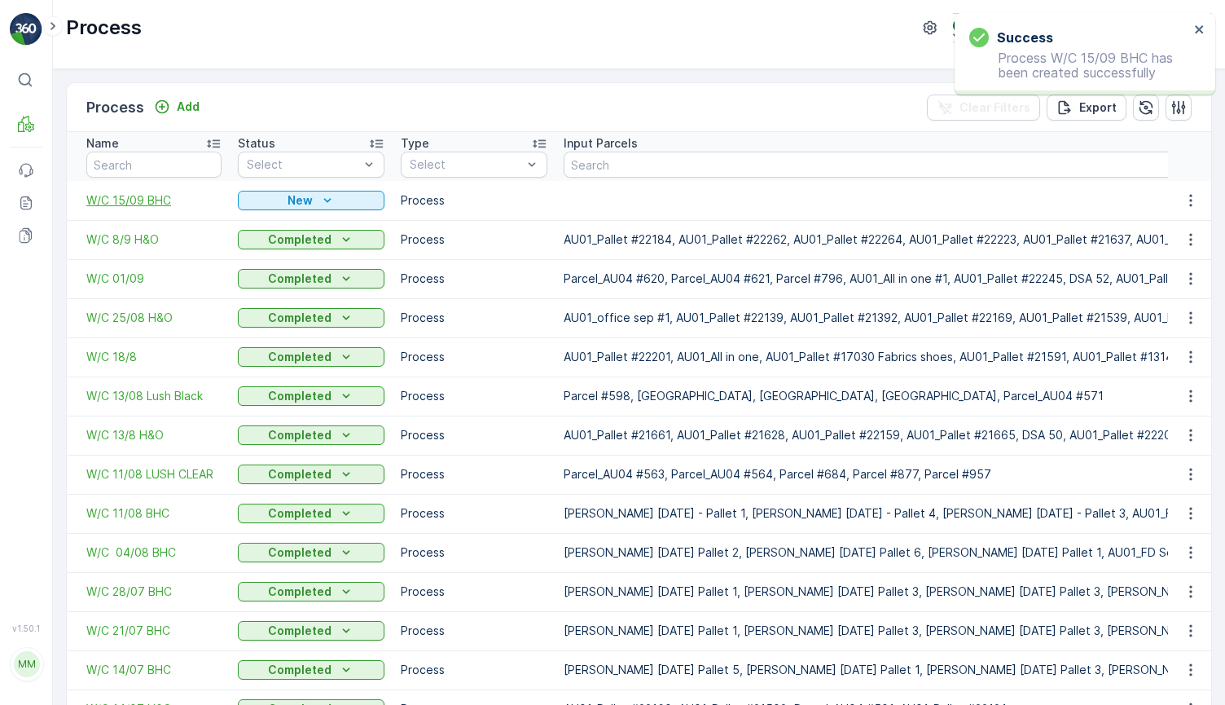  I want to click on a: W/C 15/09 BHC, so click(154, 200).